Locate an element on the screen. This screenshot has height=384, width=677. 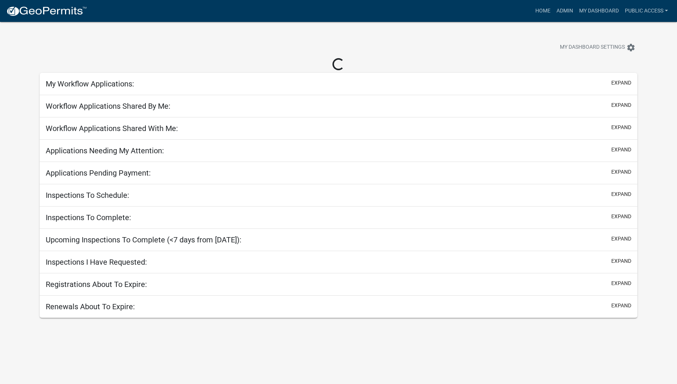
a: My Dashboard is located at coordinates (599, 11).